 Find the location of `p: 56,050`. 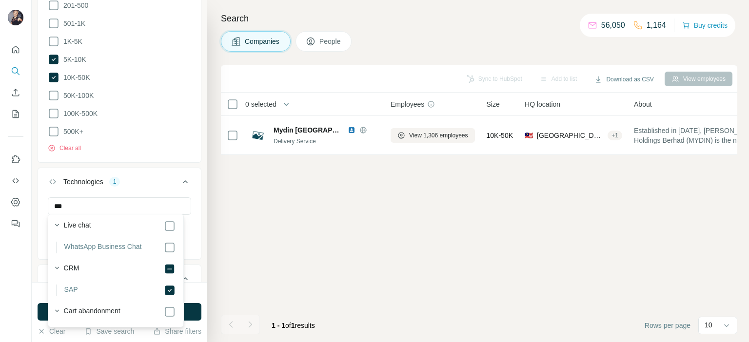

p: 56,050 is located at coordinates (613, 25).